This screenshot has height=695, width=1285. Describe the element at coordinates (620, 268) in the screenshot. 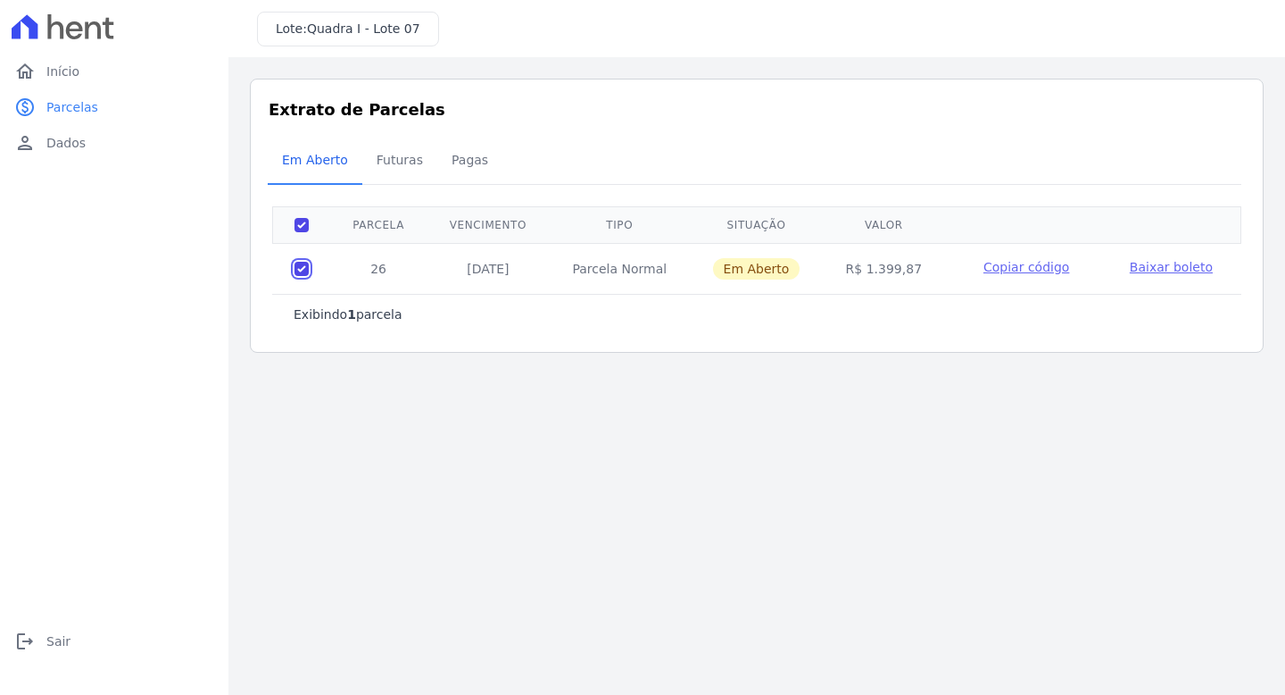

I see `td: Parcela Normal` at that location.